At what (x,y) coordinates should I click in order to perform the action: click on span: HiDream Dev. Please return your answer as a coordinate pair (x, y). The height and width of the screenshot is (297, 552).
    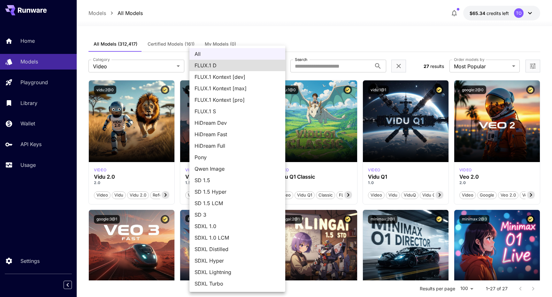
    Looking at the image, I should click on (237, 123).